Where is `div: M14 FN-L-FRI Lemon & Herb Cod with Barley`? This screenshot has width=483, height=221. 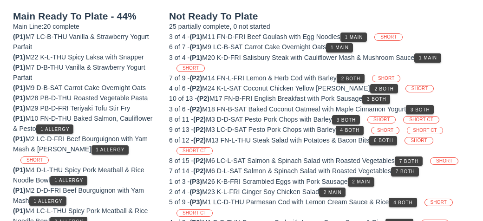
div: M14 FN-L-FRI Lemon & Herb Cod with Barley is located at coordinates (320, 78).